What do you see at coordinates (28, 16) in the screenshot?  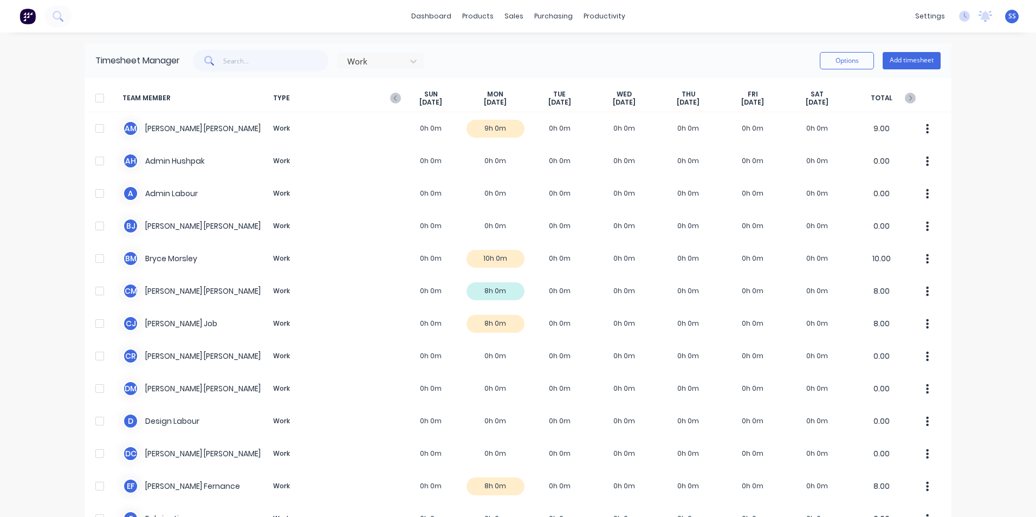 I see `img: Factory` at bounding box center [28, 16].